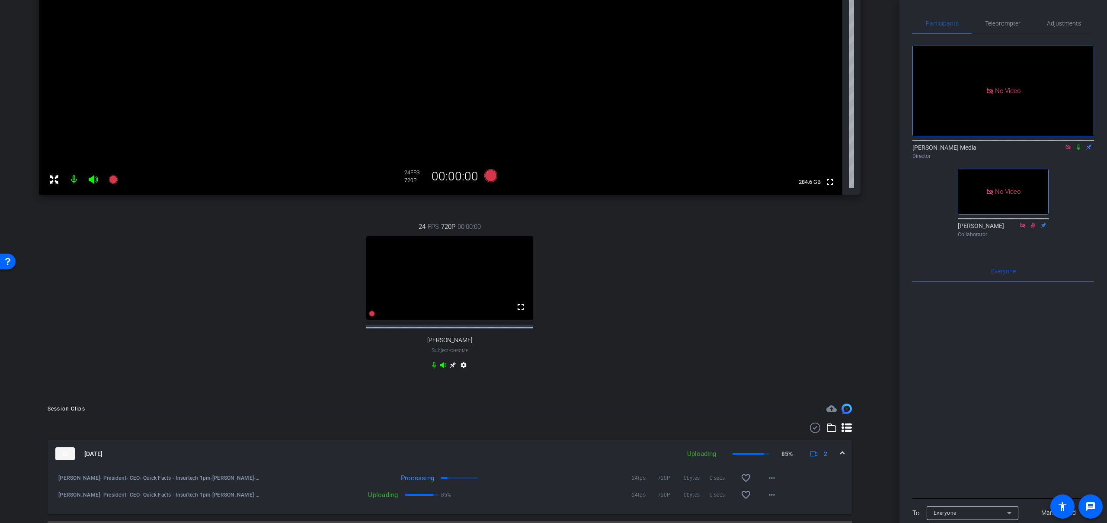 This screenshot has height=523, width=1107. What do you see at coordinates (464, 367) in the screenshot?
I see `mat-icon: settings` at bounding box center [464, 367].